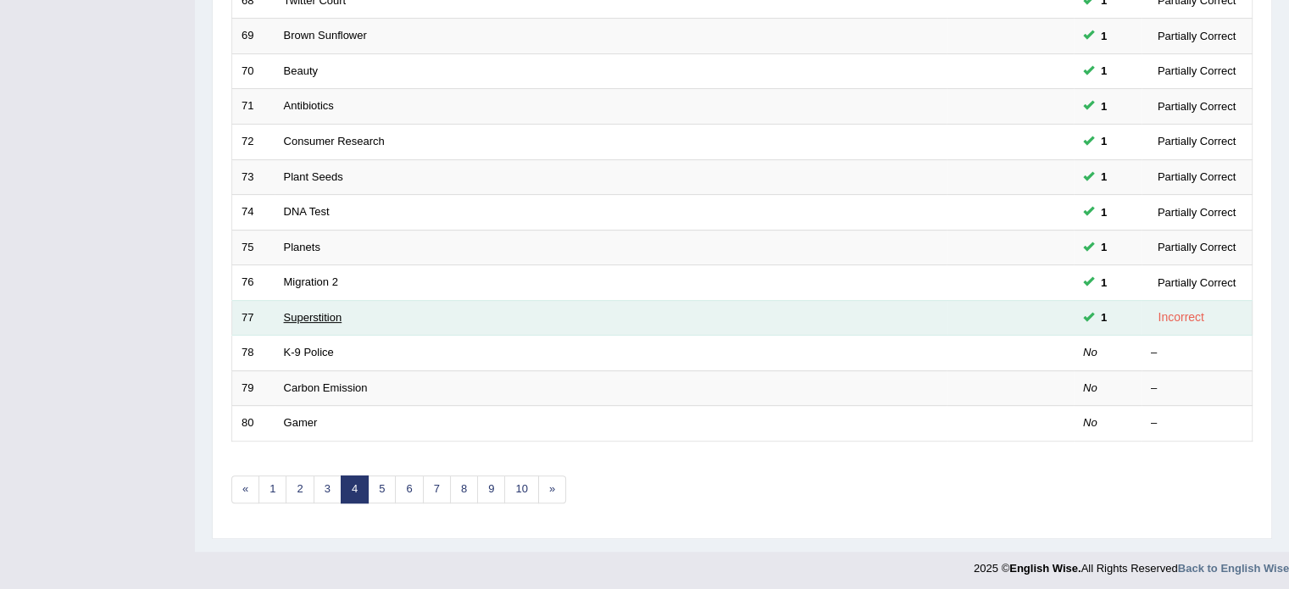 The height and width of the screenshot is (589, 1289). I want to click on a: Beauty, so click(301, 70).